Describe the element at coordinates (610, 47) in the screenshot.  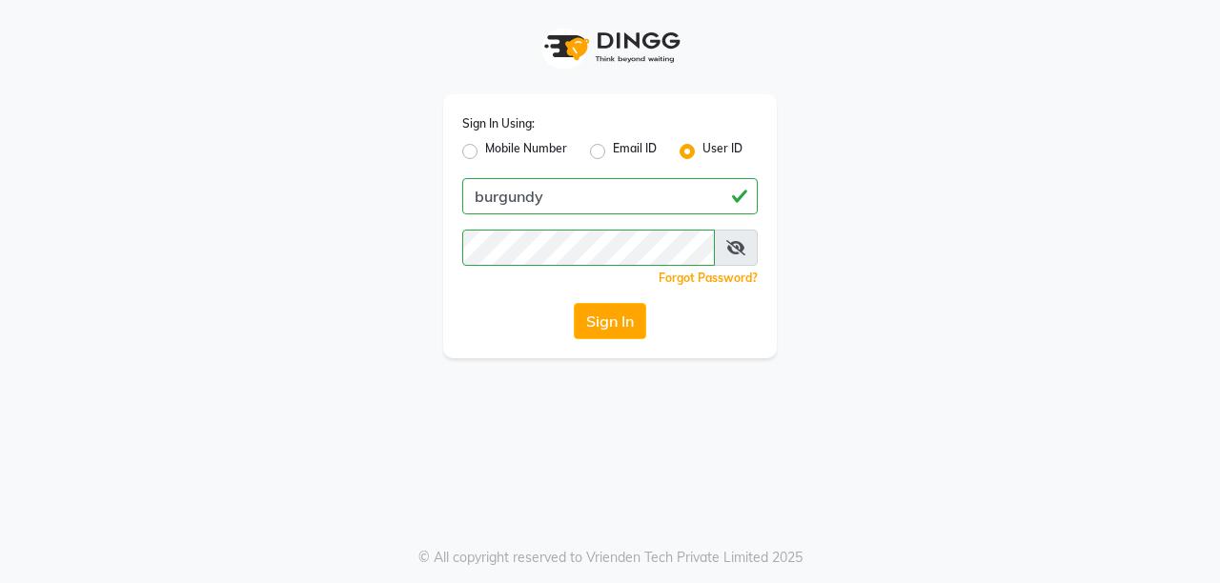
I see `img: logo1.svg` at that location.